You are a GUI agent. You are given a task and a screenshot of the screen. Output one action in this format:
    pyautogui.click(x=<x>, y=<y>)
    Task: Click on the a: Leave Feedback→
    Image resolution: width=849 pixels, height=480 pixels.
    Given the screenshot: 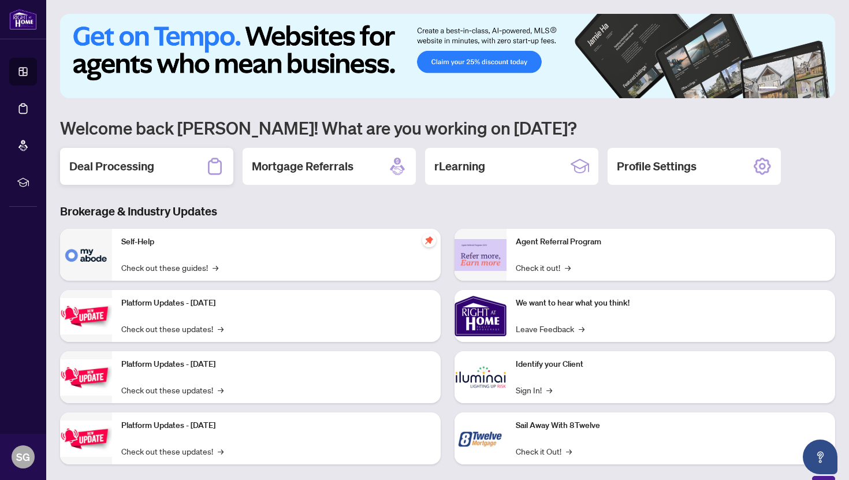 What is the action you would take?
    pyautogui.click(x=550, y=329)
    